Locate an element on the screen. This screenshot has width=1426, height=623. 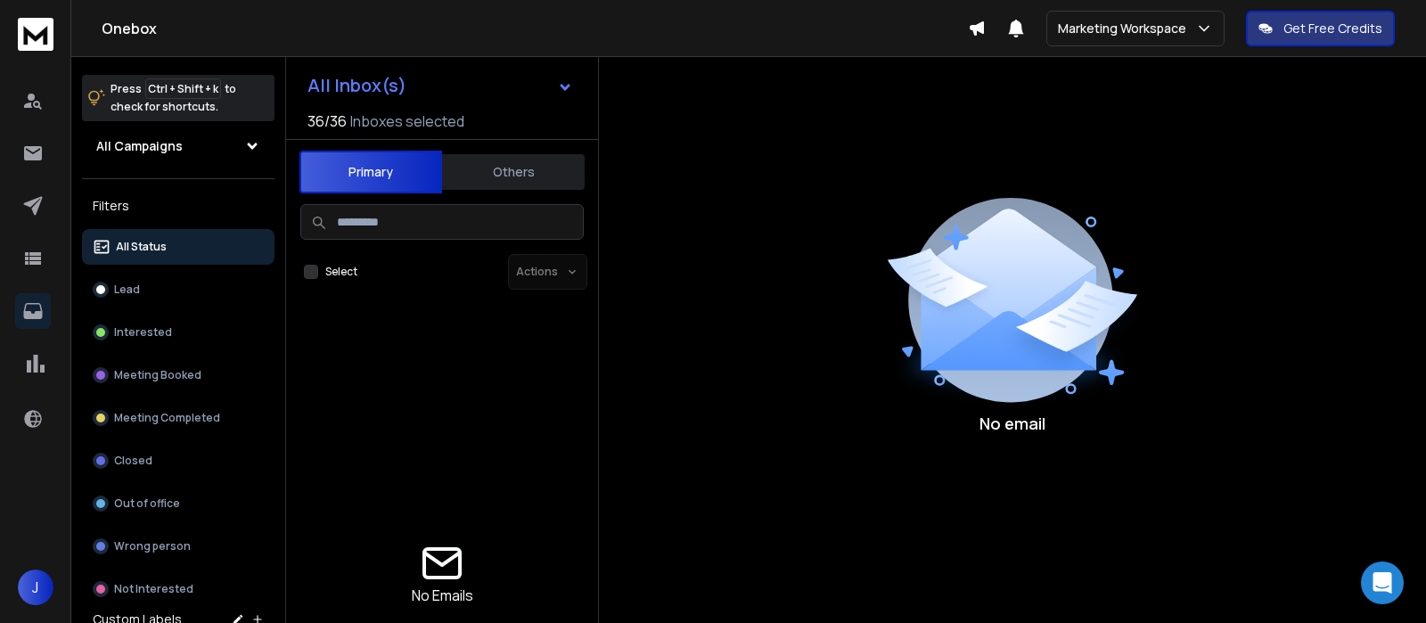
button: All Inbox(s) is located at coordinates (440, 86).